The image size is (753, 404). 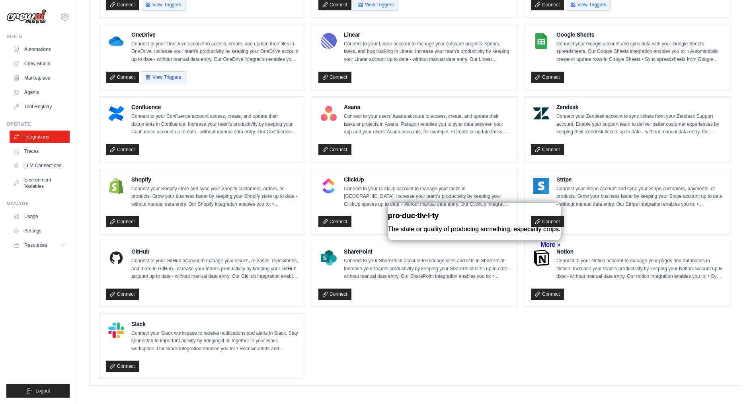 What do you see at coordinates (39, 231) in the screenshot?
I see `a: Settings` at bounding box center [39, 231].